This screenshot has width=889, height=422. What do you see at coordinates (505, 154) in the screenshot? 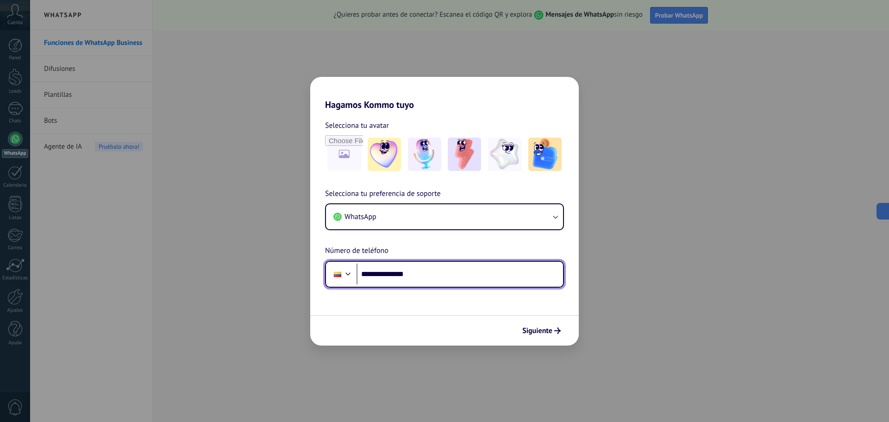
I see `img: -4.jpeg` at bounding box center [505, 154].